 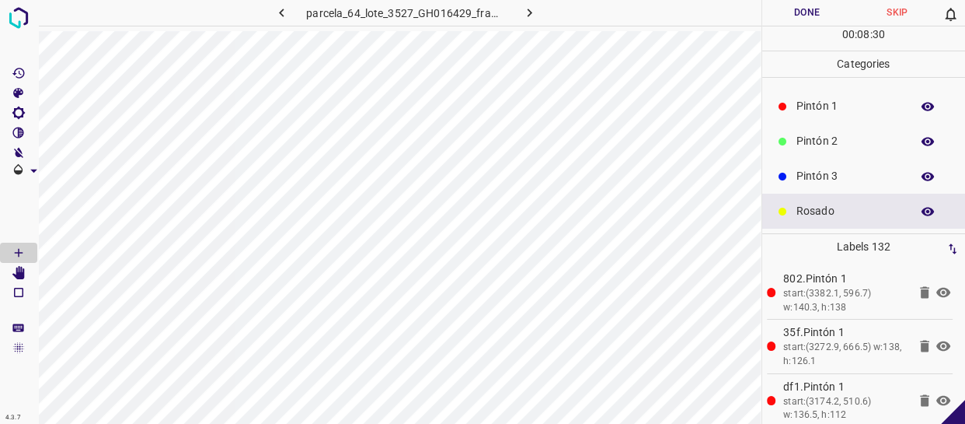 What do you see at coordinates (846, 386) in the screenshot?
I see `p: df1.Pintón 1` at bounding box center [846, 386].